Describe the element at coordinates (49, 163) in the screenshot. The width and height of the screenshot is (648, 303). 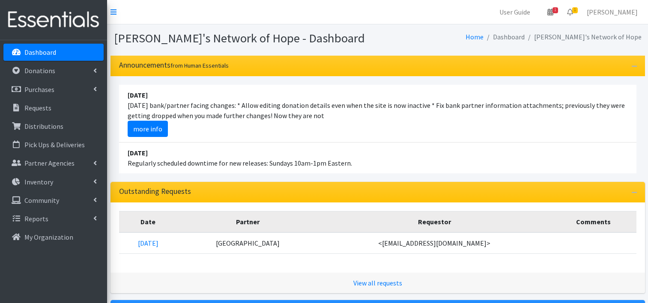
I see `p: Partner Agencies` at that location.